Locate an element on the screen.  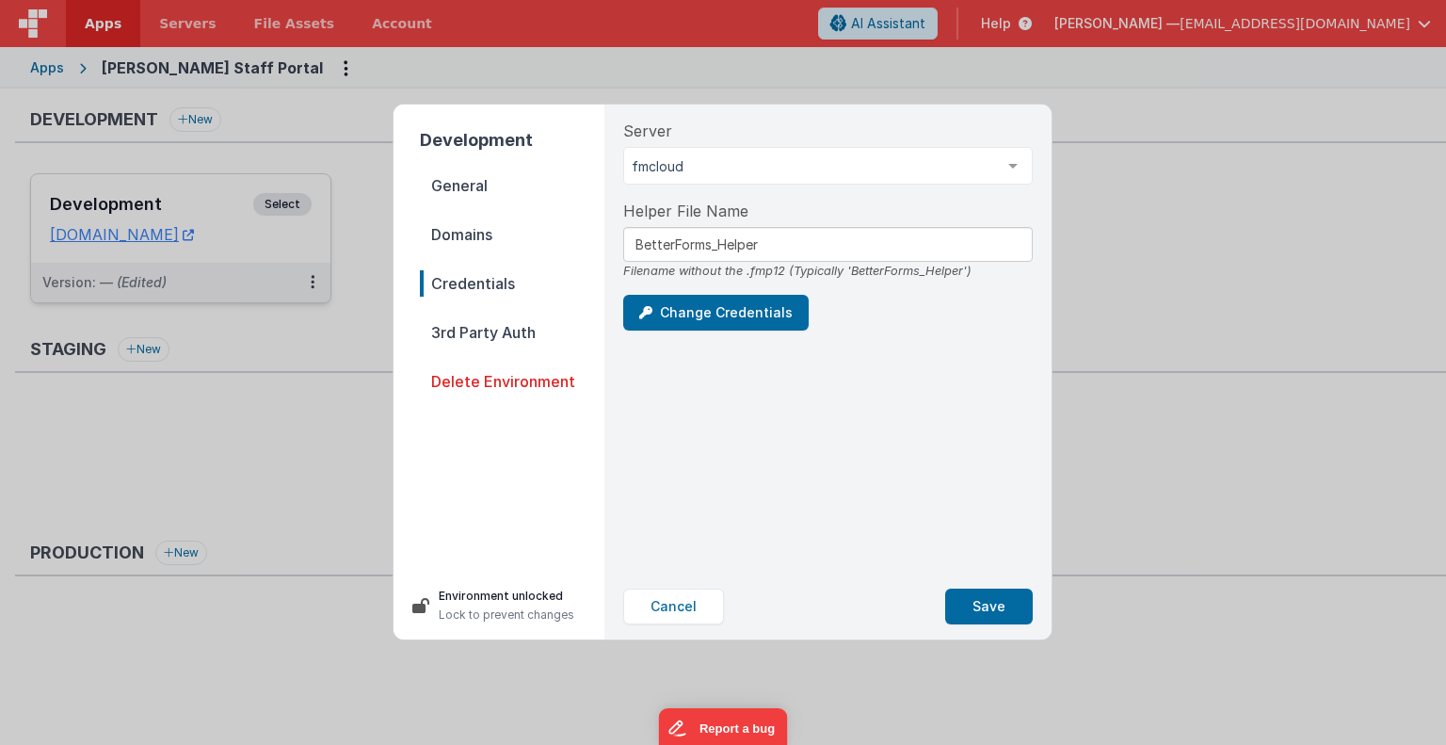
input: Enter BetterForms Helper Name is located at coordinates (827, 244).